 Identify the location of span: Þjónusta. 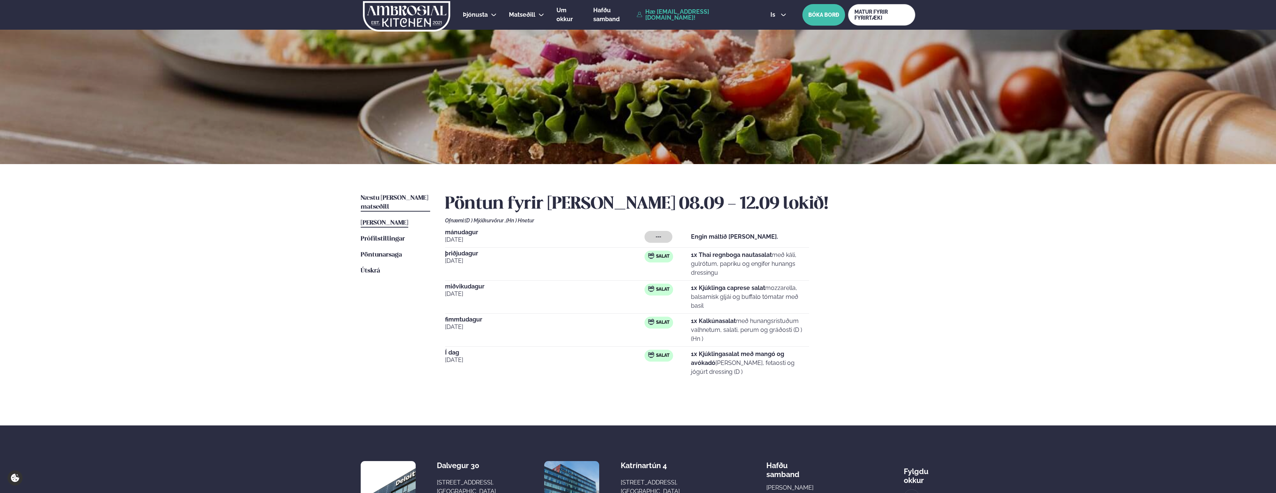
(475, 14).